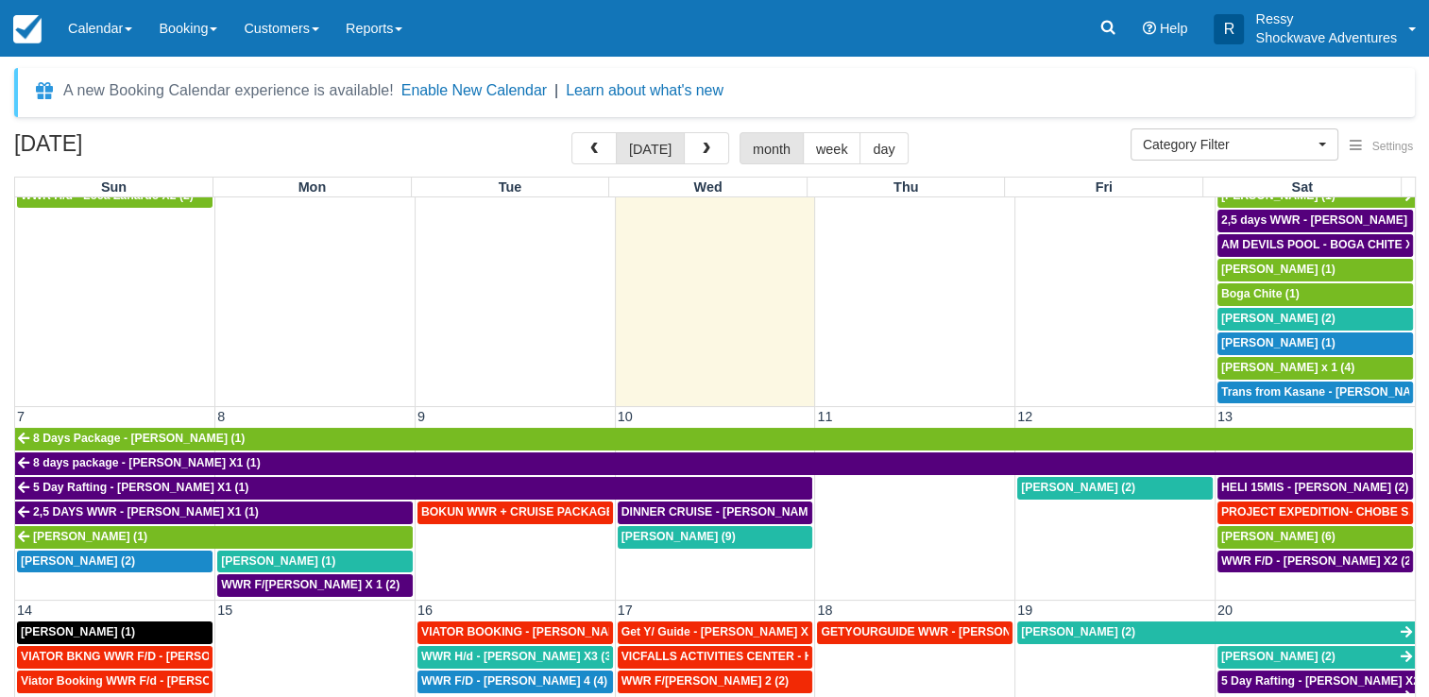 The height and width of the screenshot is (697, 1429). Describe the element at coordinates (1024, 610) in the screenshot. I see `span: 19` at that location.